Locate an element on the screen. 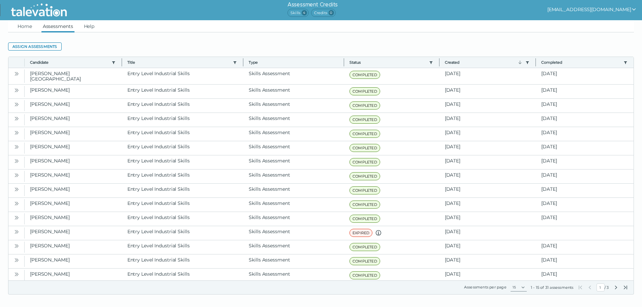 The height and width of the screenshot is (307, 642). button: status filter is located at coordinates (431, 62).